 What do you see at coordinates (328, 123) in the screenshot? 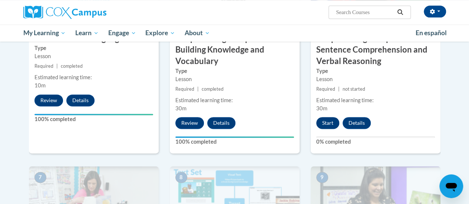
I see `button: Start` at bounding box center [328, 123].